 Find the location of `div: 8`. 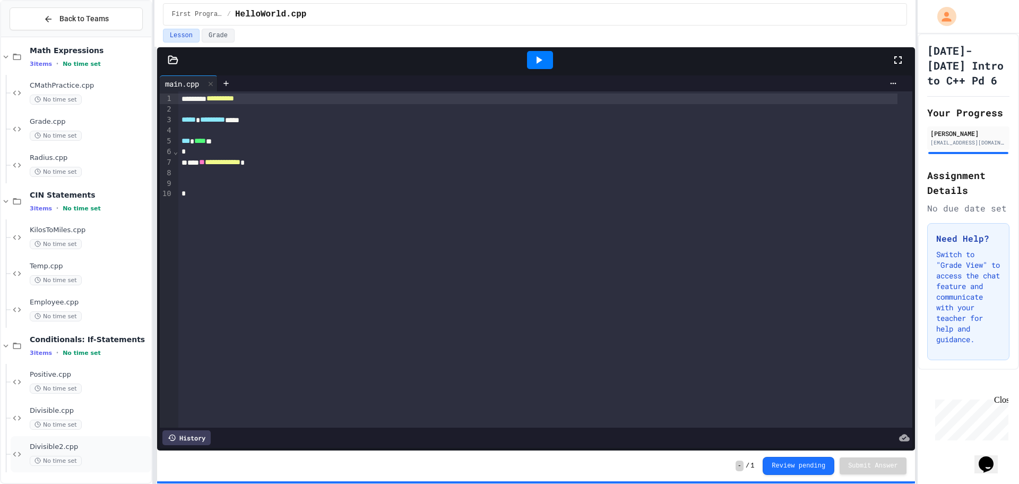

div: 8 is located at coordinates (166, 173).